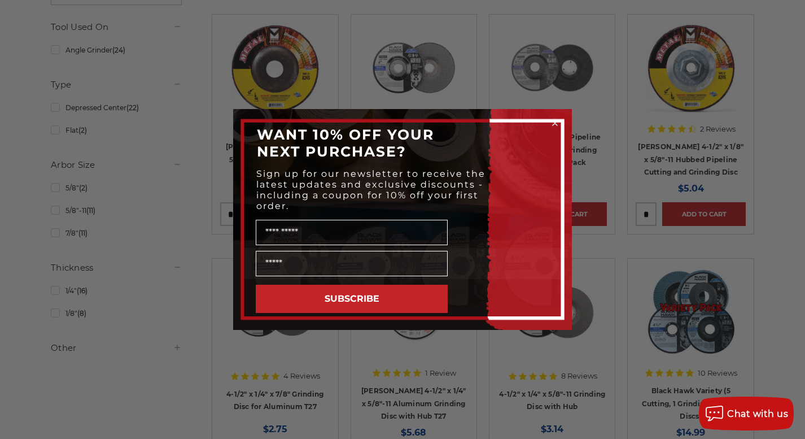 This screenshot has height=439, width=805. Describe the element at coordinates (371, 190) in the screenshot. I see `span: Sign up for our newsletter to receive the latest updates and exclusive discounts - including a co...` at that location.